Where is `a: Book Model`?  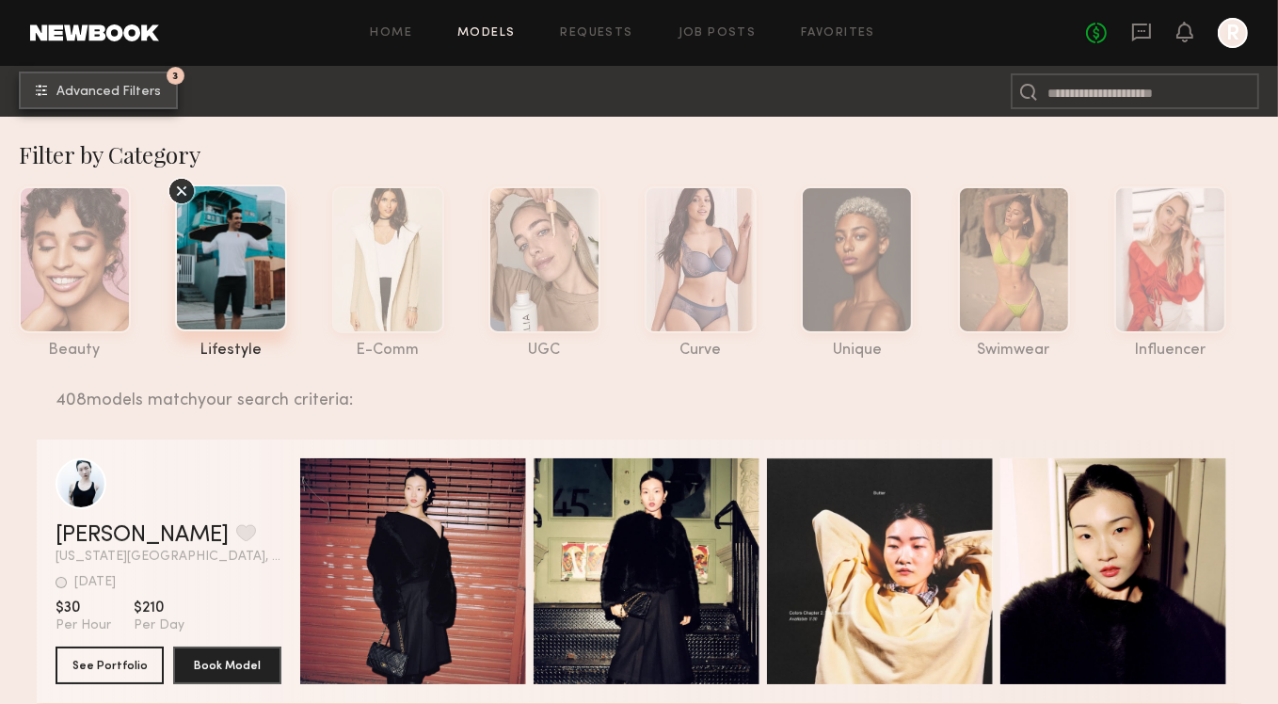 a: Book Model is located at coordinates (227, 665).